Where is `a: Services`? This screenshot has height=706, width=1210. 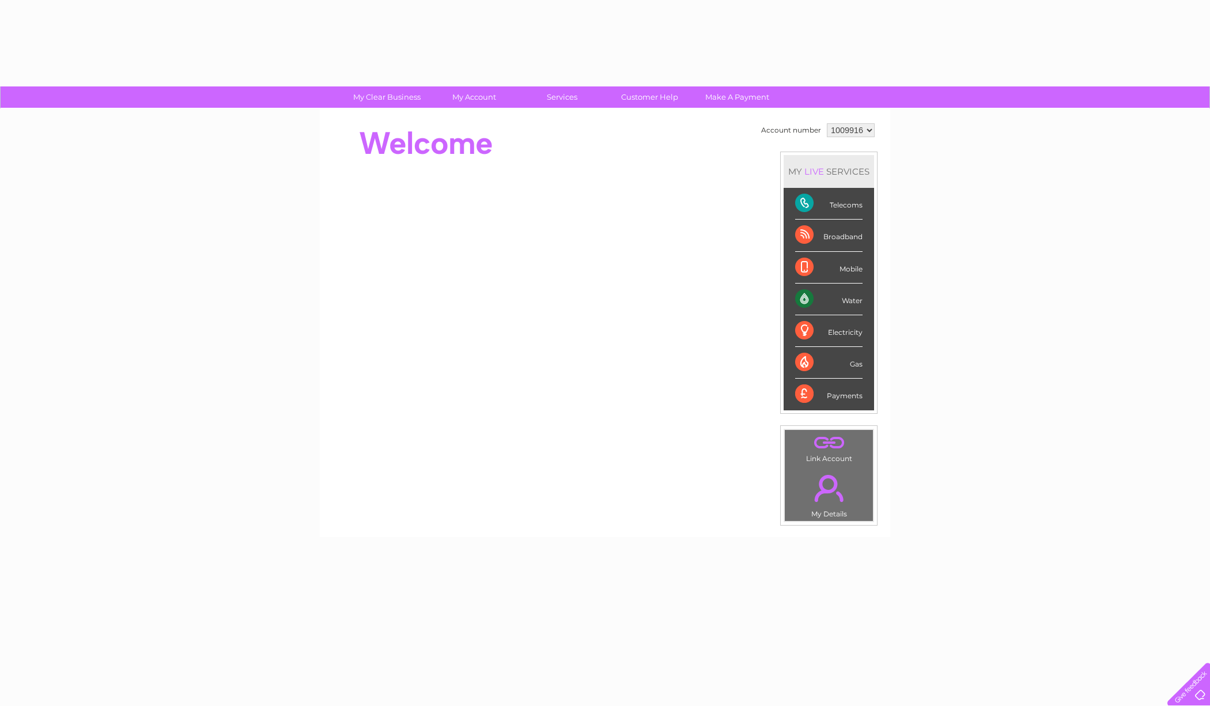 a: Services is located at coordinates (562, 97).